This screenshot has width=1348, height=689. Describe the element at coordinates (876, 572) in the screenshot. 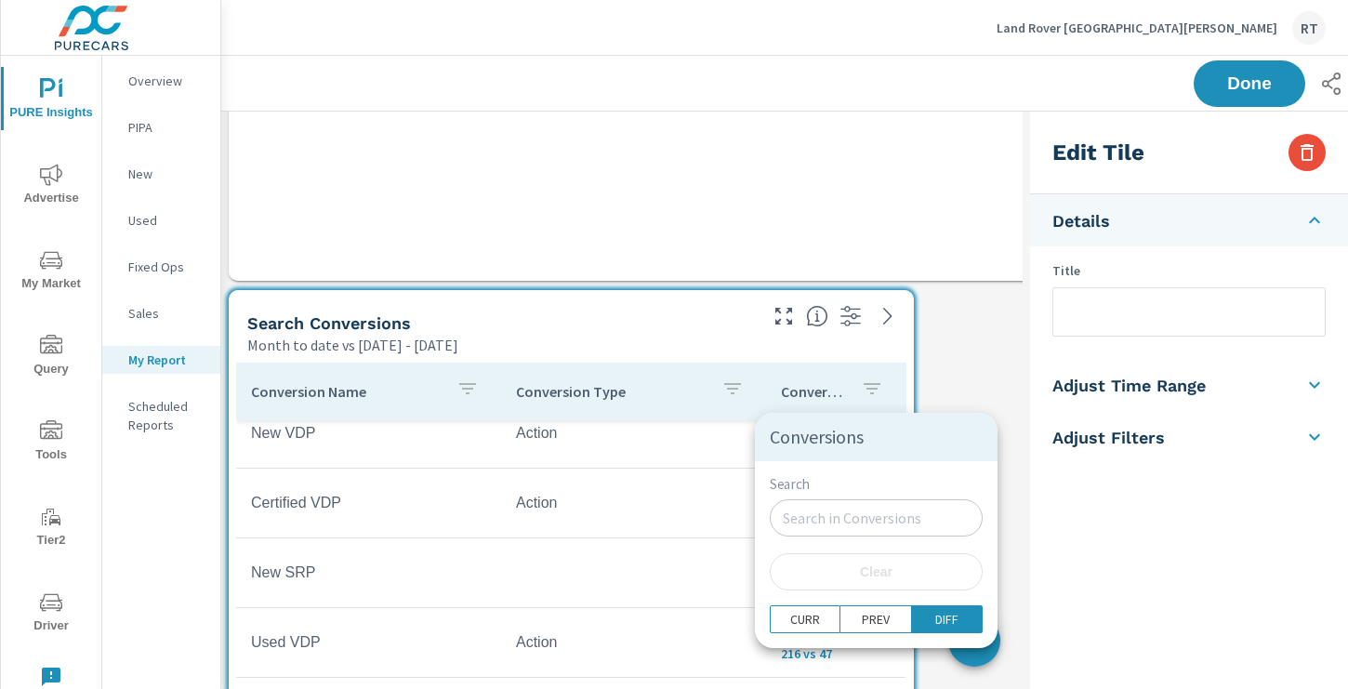

I see `span: Clear` at that location.